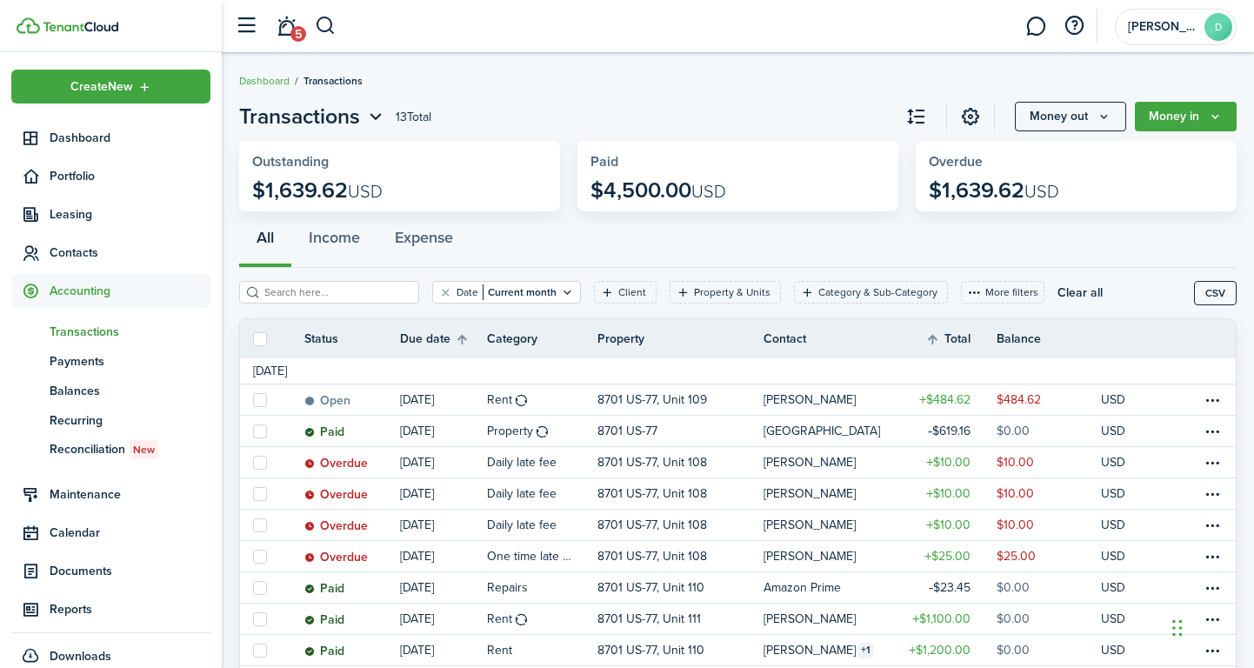 This screenshot has height=668, width=1254. I want to click on span: 5, so click(298, 34).